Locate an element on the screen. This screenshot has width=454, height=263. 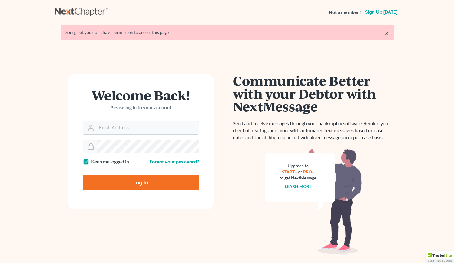
a: Forgot your password? is located at coordinates (174, 162).